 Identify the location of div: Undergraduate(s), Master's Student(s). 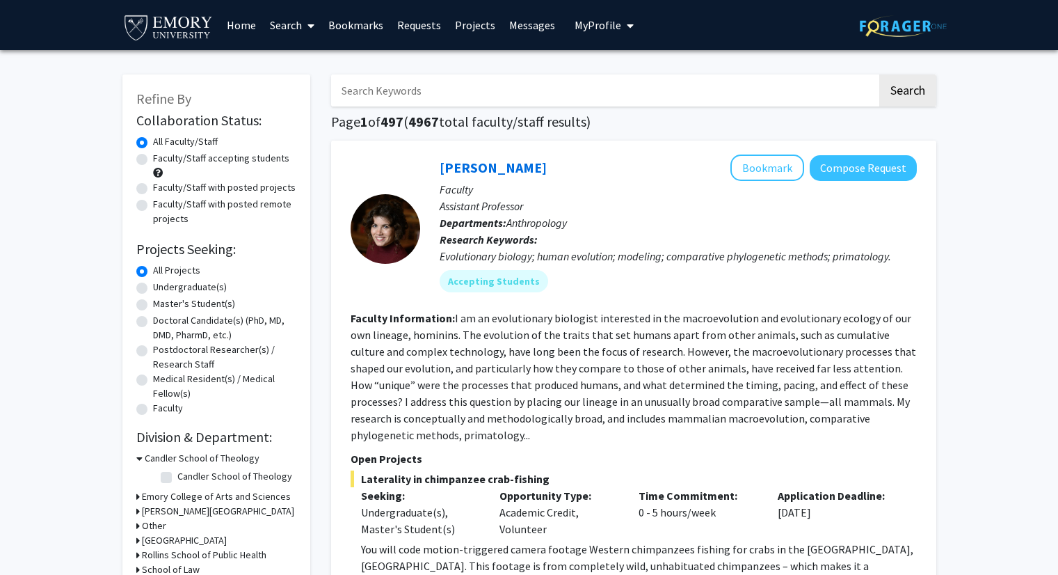
(420, 520).